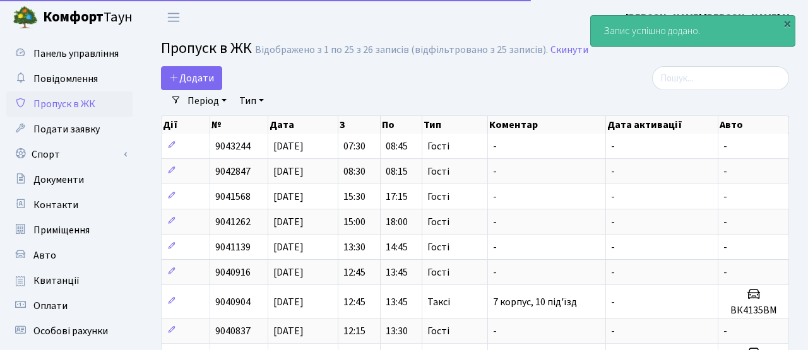 The width and height of the screenshot is (808, 350). Describe the element at coordinates (396, 247) in the screenshot. I see `span: 14:45` at that location.